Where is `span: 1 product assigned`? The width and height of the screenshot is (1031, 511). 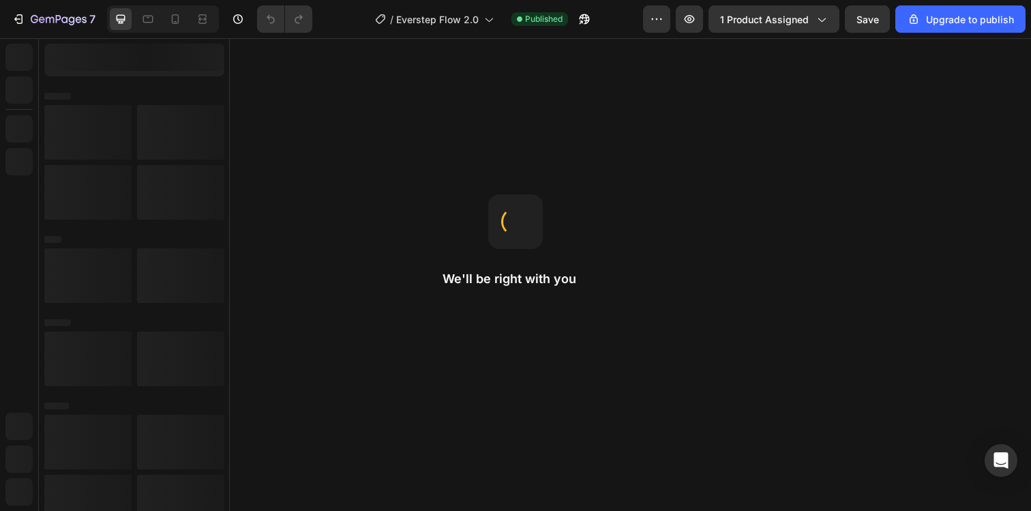 span: 1 product assigned is located at coordinates (764, 19).